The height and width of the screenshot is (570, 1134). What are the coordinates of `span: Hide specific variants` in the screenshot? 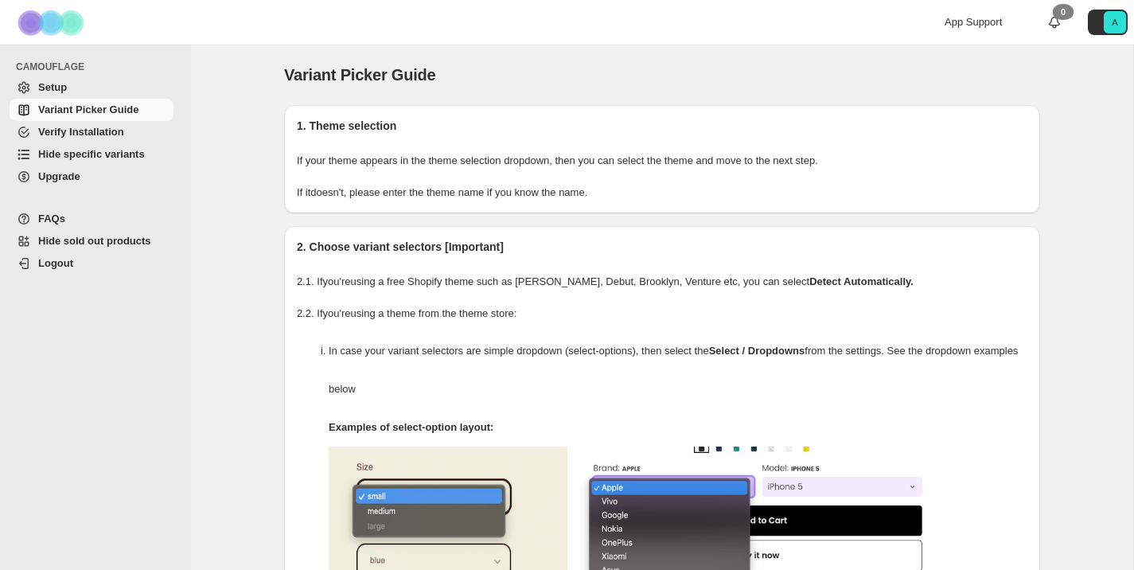 It's located at (92, 154).